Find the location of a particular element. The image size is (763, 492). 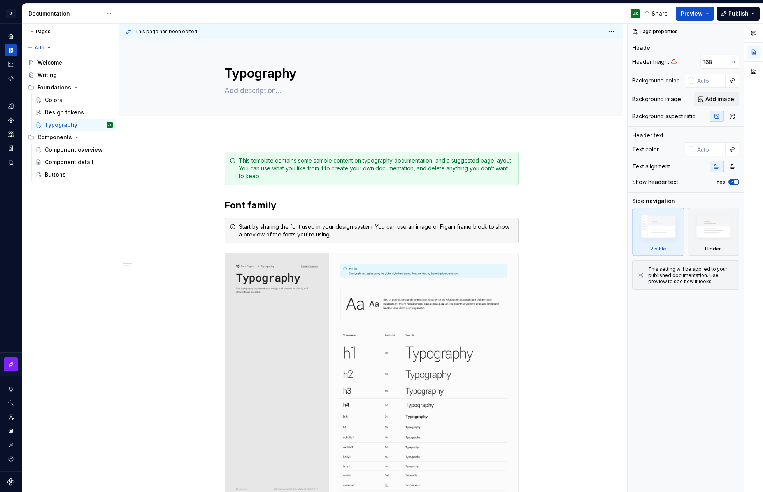

div: Data sources is located at coordinates (11, 162).